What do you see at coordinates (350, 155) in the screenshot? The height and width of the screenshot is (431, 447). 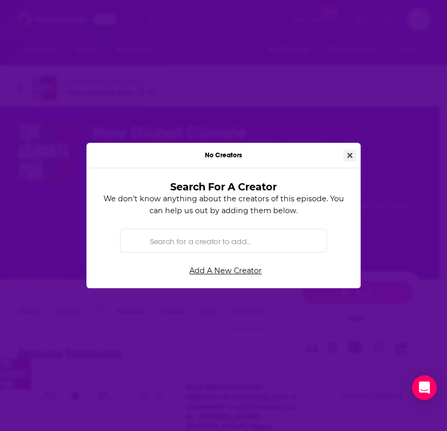 I see `button: Close` at bounding box center [350, 155].